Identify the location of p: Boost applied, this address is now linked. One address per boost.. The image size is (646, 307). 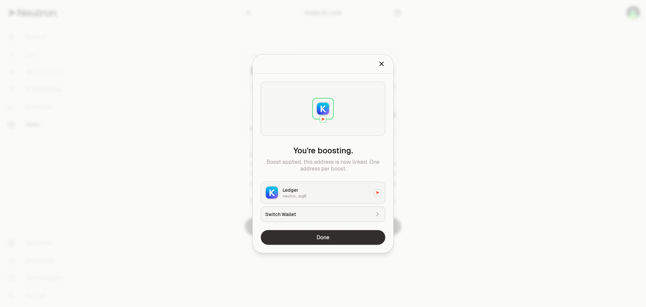
(323, 165).